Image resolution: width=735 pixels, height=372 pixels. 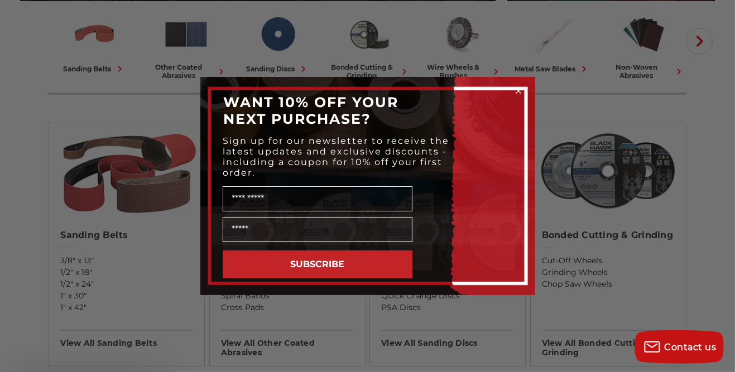 What do you see at coordinates (318, 265) in the screenshot?
I see `button: SUBSCRIBE` at bounding box center [318, 265].